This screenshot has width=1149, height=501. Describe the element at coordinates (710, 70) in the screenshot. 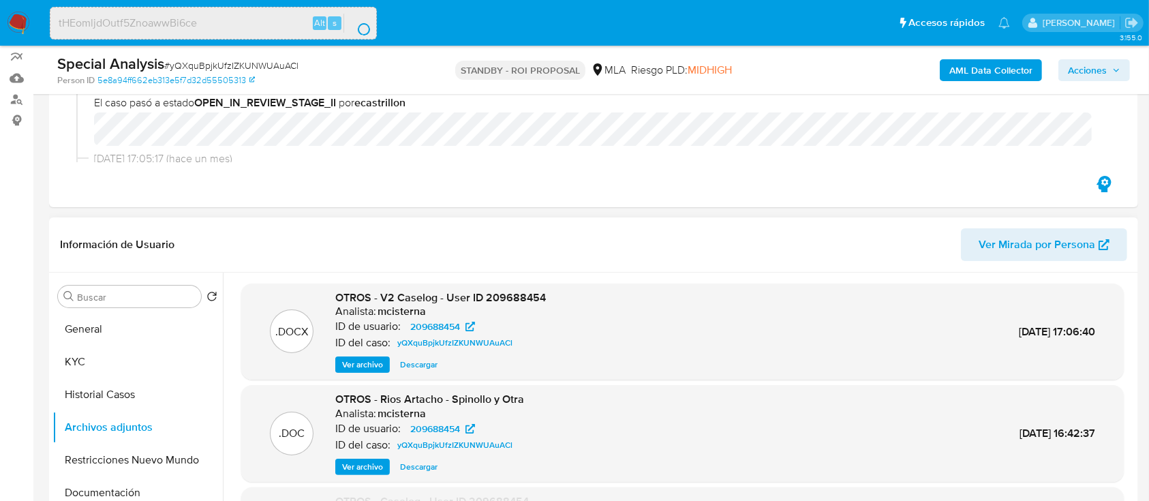

I see `span: MIDHIGH` at that location.